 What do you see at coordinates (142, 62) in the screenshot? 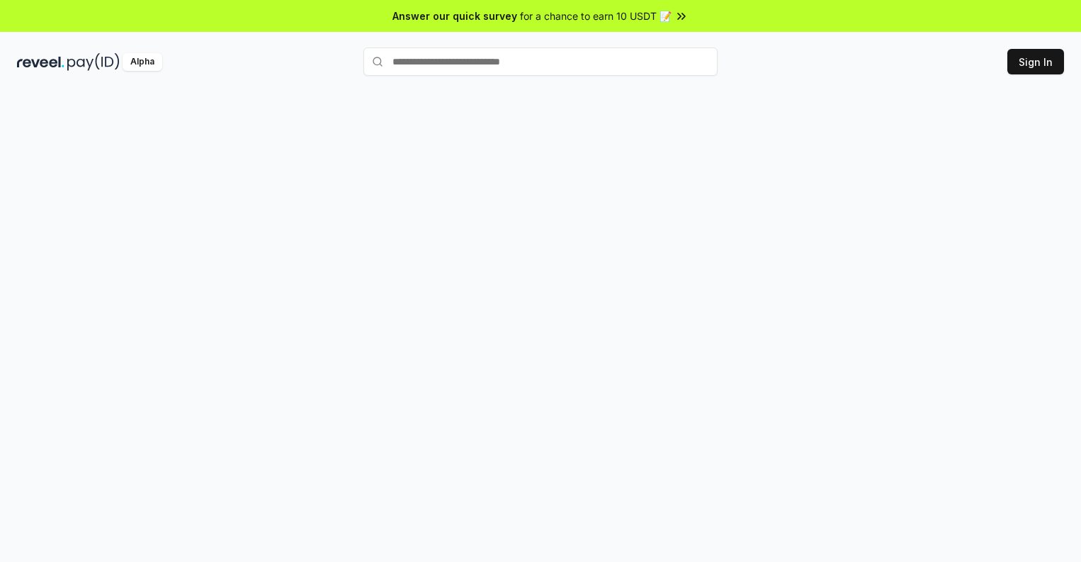
I see `div: Alpha` at bounding box center [142, 62].